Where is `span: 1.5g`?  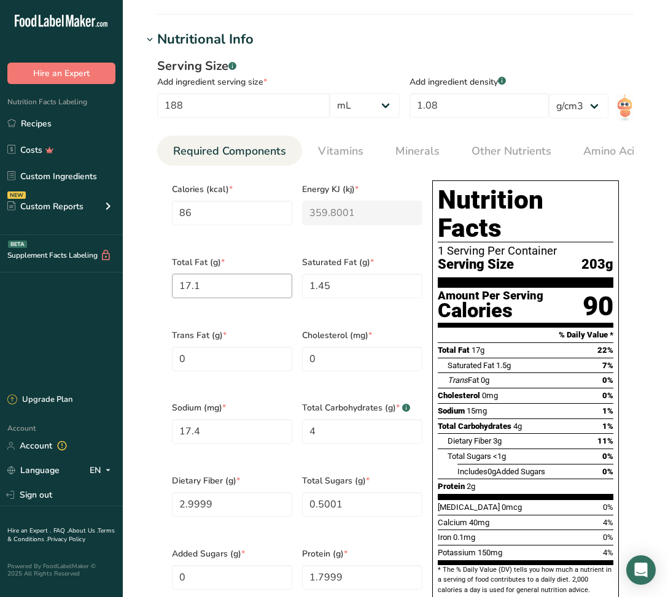 span: 1.5g is located at coordinates (503, 365).